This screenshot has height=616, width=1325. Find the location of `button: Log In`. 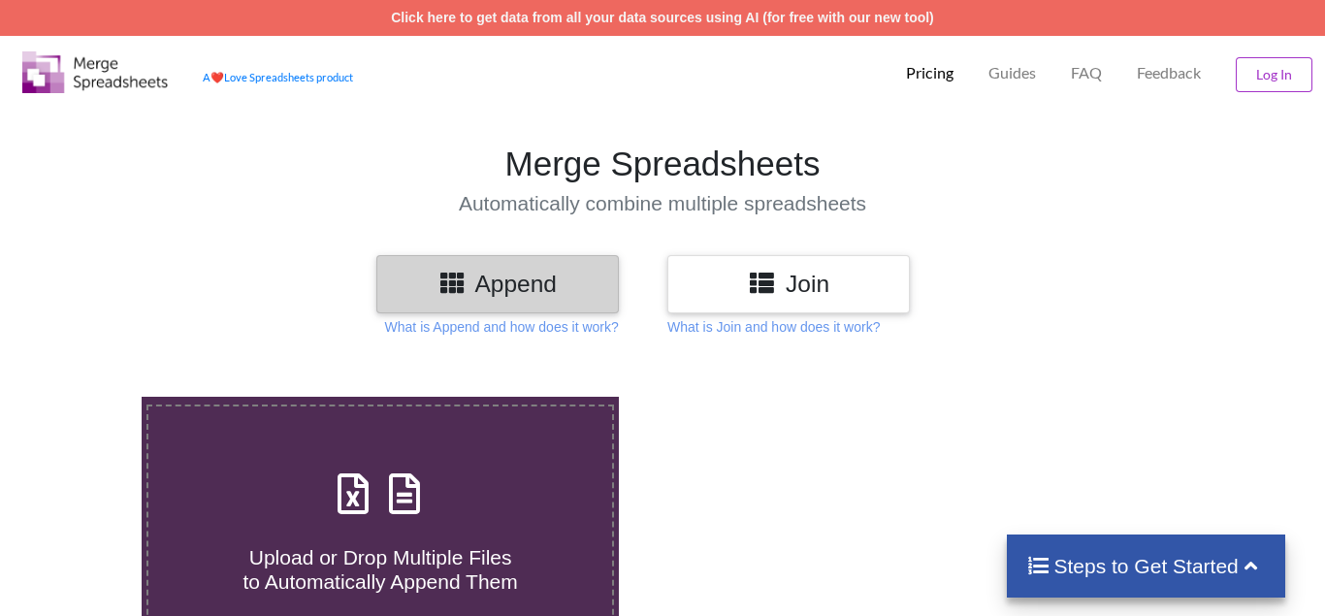

button: Log In is located at coordinates (1273, 75).